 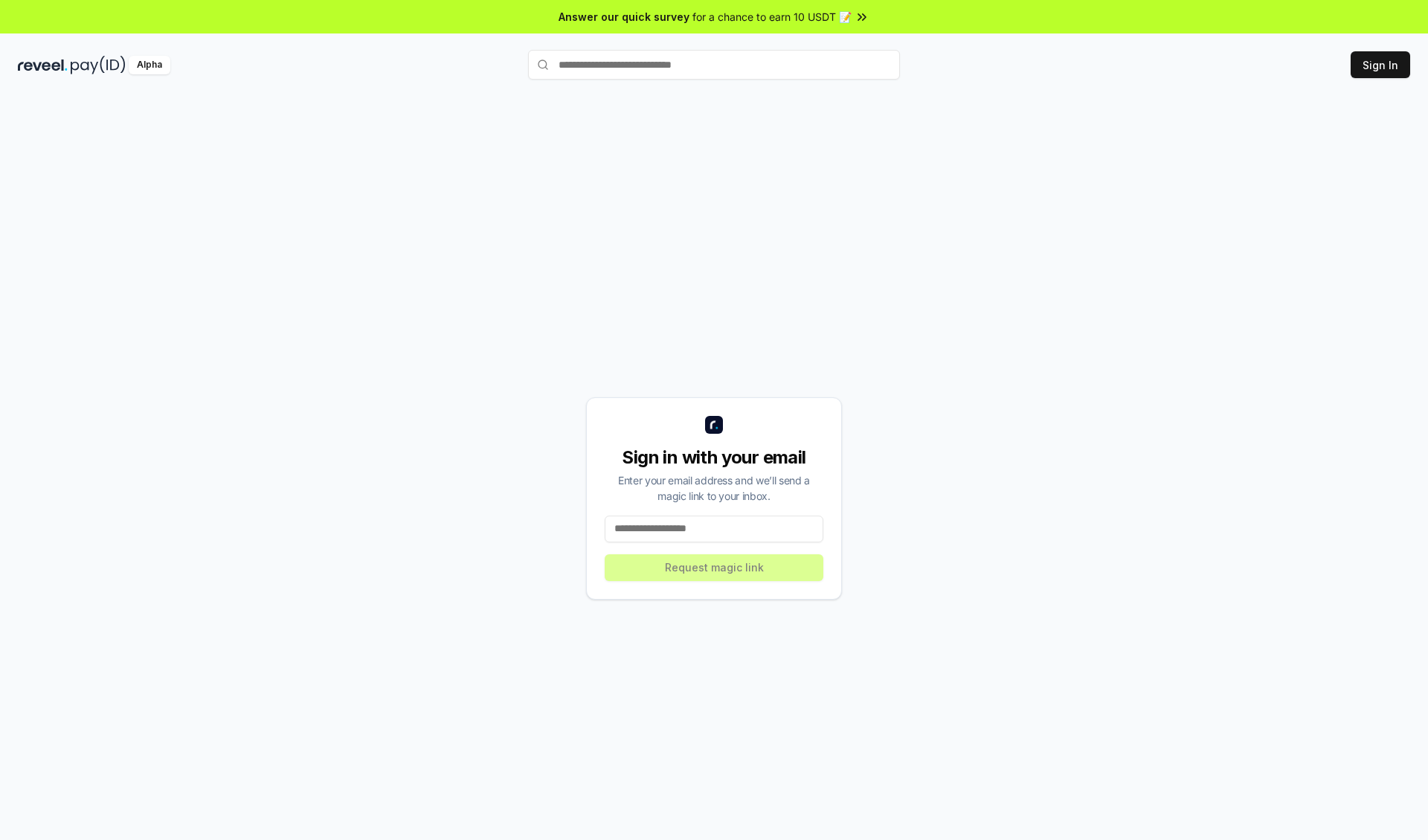 What do you see at coordinates (42, 65) in the screenshot?
I see `img: reveel_dark` at bounding box center [42, 65].